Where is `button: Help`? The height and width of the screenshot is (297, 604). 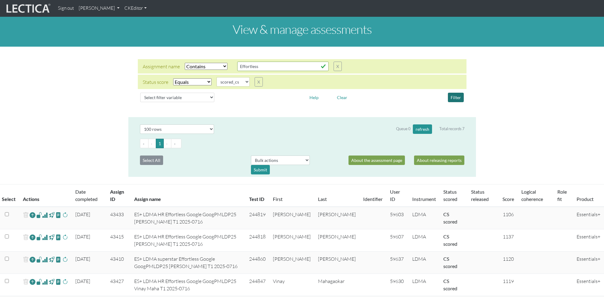 button: Help is located at coordinates (314, 97).